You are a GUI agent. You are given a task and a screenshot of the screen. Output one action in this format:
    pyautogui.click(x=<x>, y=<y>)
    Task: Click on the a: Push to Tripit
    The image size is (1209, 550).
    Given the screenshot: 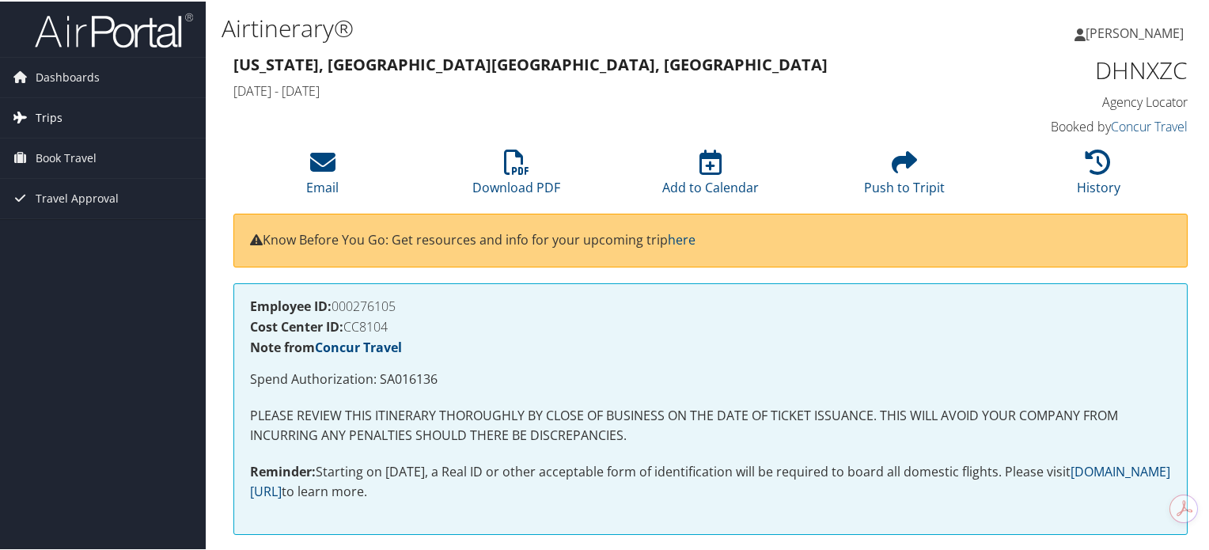 What is the action you would take?
    pyautogui.click(x=904, y=176)
    